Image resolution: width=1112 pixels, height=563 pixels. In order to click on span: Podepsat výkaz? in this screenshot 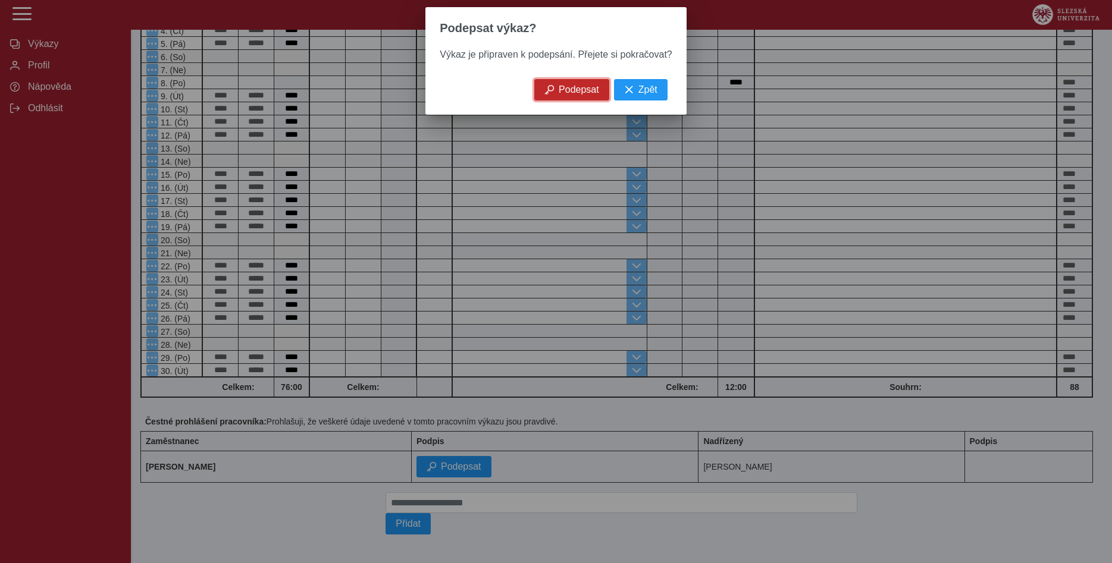, I will do `click(488, 28)`.